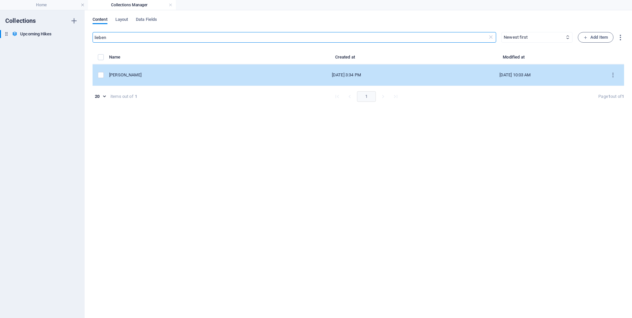 Image resolution: width=632 pixels, height=318 pixels. I want to click on i: Create new collection, so click(74, 21).